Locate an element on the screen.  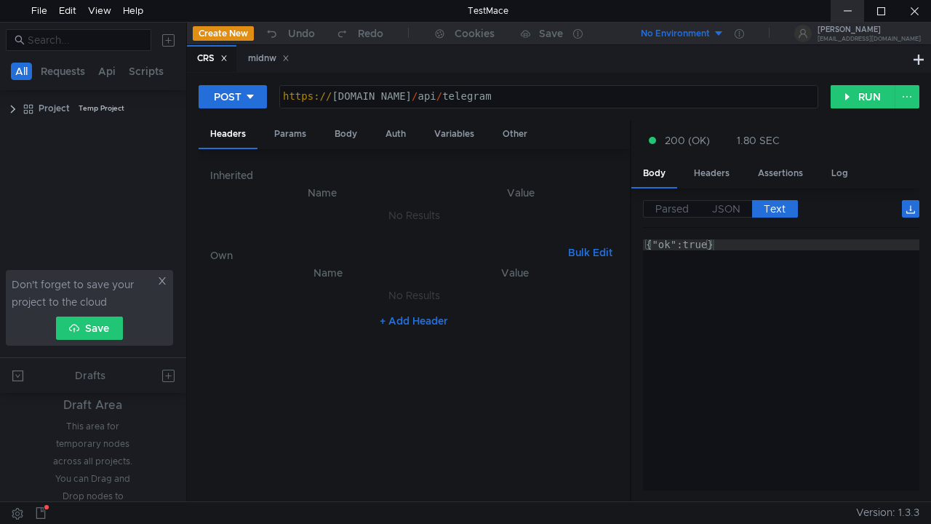
div: Auth is located at coordinates (396, 134).